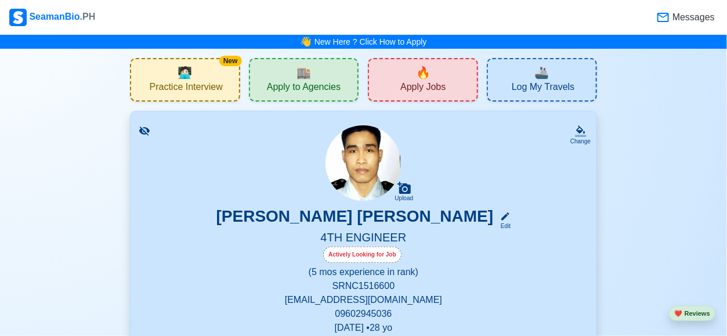 The image size is (727, 336). I want to click on span: Apply Jobs, so click(423, 88).